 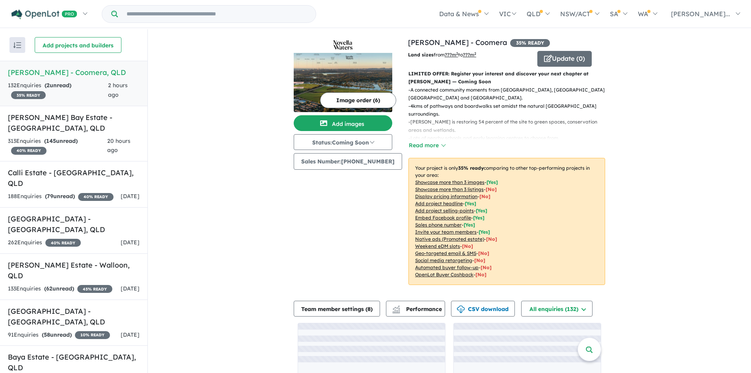 I want to click on u: Automated buyer follow-up, so click(x=447, y=267).